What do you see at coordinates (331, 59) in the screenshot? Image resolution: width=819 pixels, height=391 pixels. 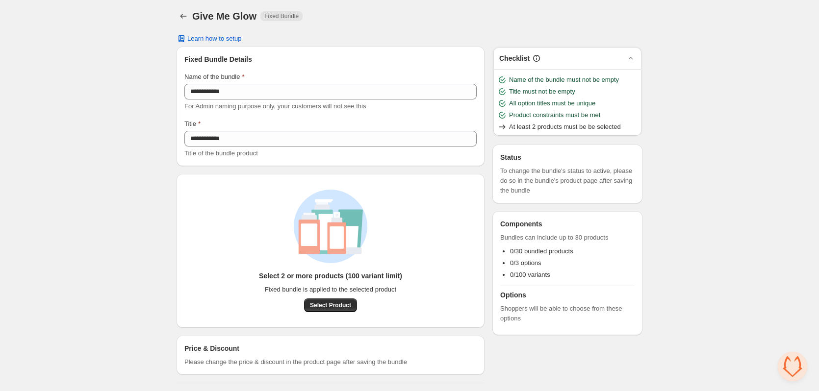 I see `h3: Fixed Bundle Details` at bounding box center [331, 59].